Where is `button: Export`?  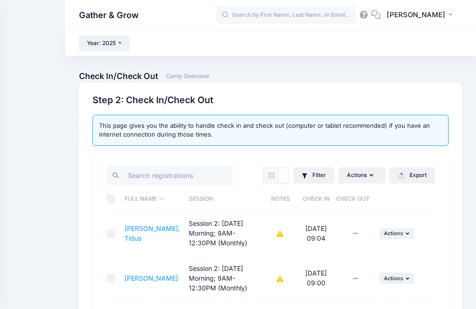 button: Export is located at coordinates (411, 175).